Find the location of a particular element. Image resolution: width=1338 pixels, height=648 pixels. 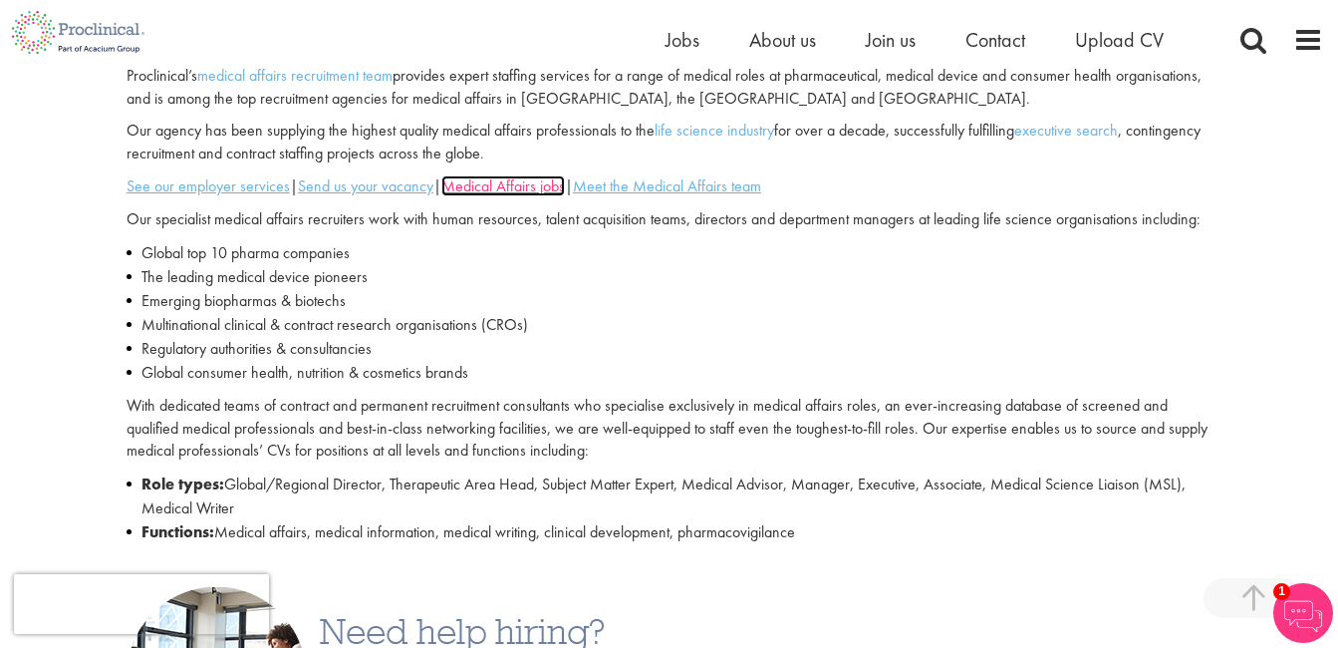

img: Chatbot is located at coordinates (1303, 613).